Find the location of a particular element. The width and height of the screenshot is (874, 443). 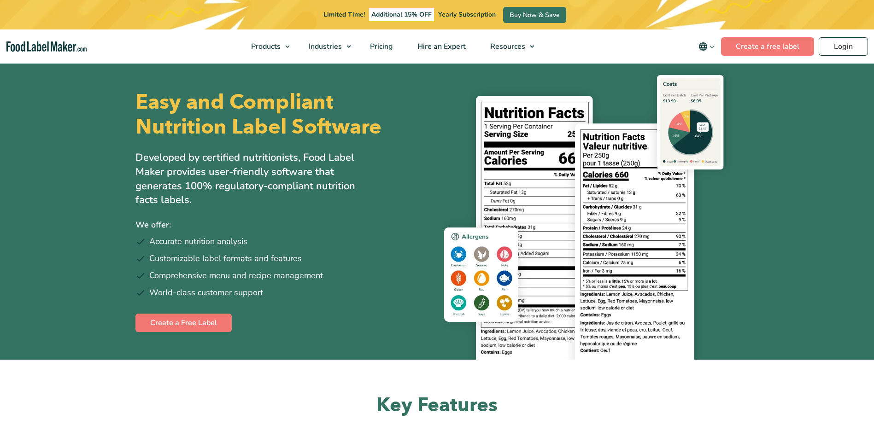

span: Yearly Subscription is located at coordinates (467, 14).